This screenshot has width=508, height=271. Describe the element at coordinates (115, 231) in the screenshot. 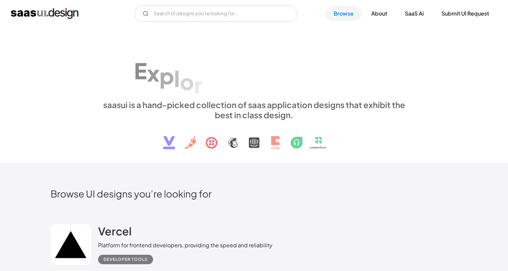

I see `h2: Vercel` at that location.